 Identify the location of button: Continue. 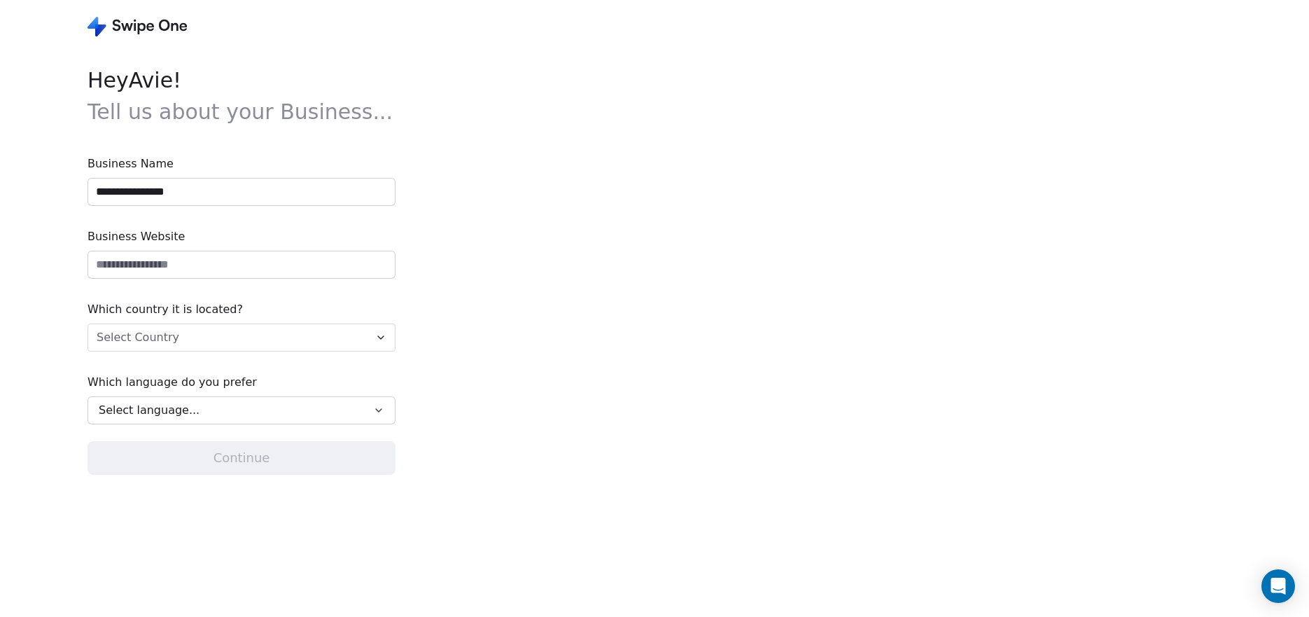
(242, 458).